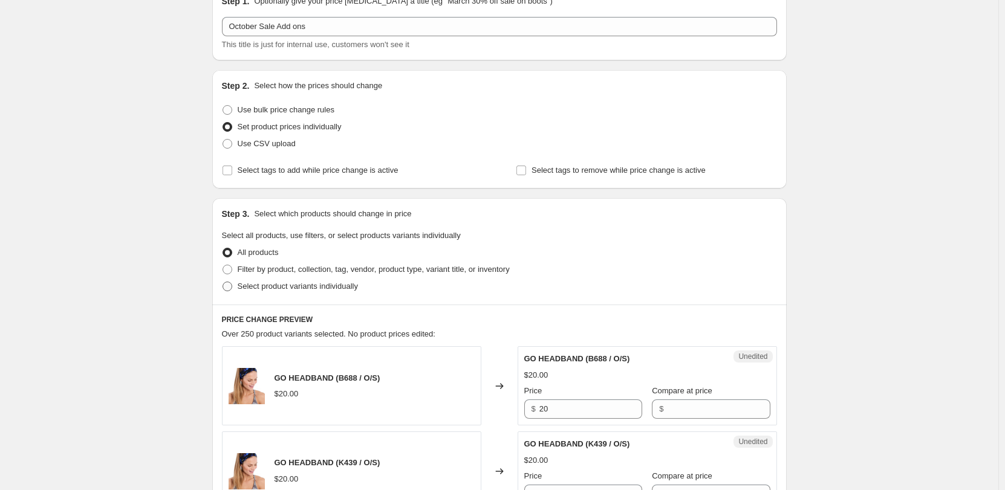 This screenshot has height=490, width=1005. I want to click on span: Select product variants individually, so click(297, 286).